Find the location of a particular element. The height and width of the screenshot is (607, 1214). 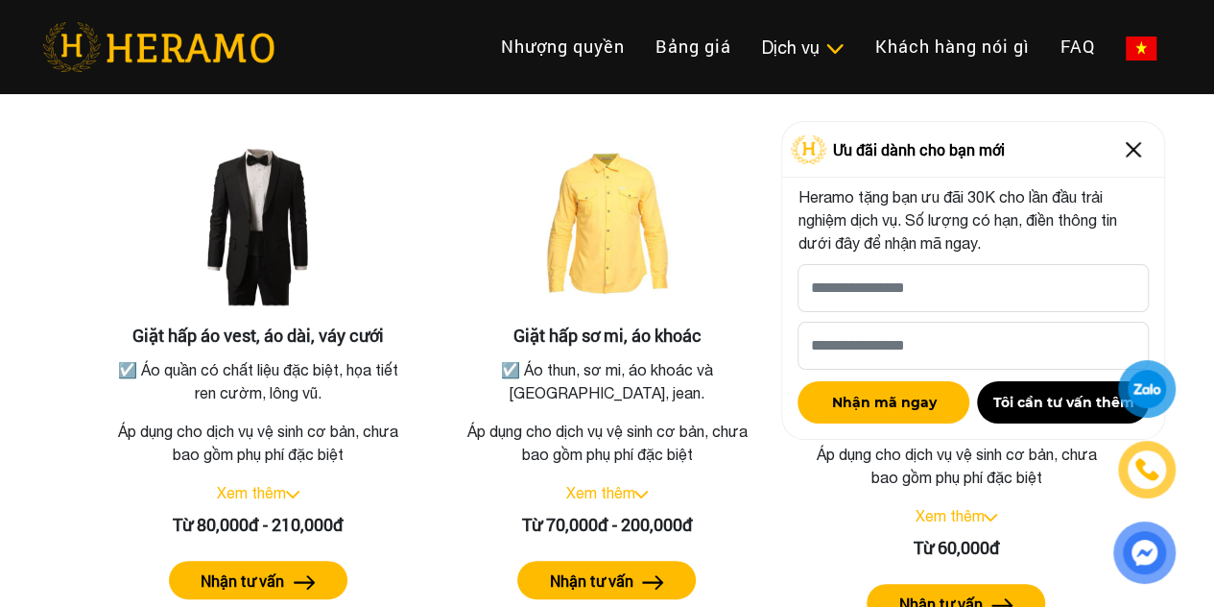

a: Bảng giá is located at coordinates (693, 46).